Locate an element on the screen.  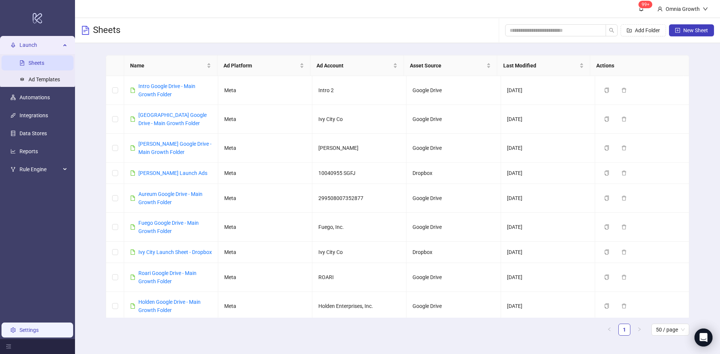
a: Ivy City Launch Sheet - Dropbox is located at coordinates (175, 252).